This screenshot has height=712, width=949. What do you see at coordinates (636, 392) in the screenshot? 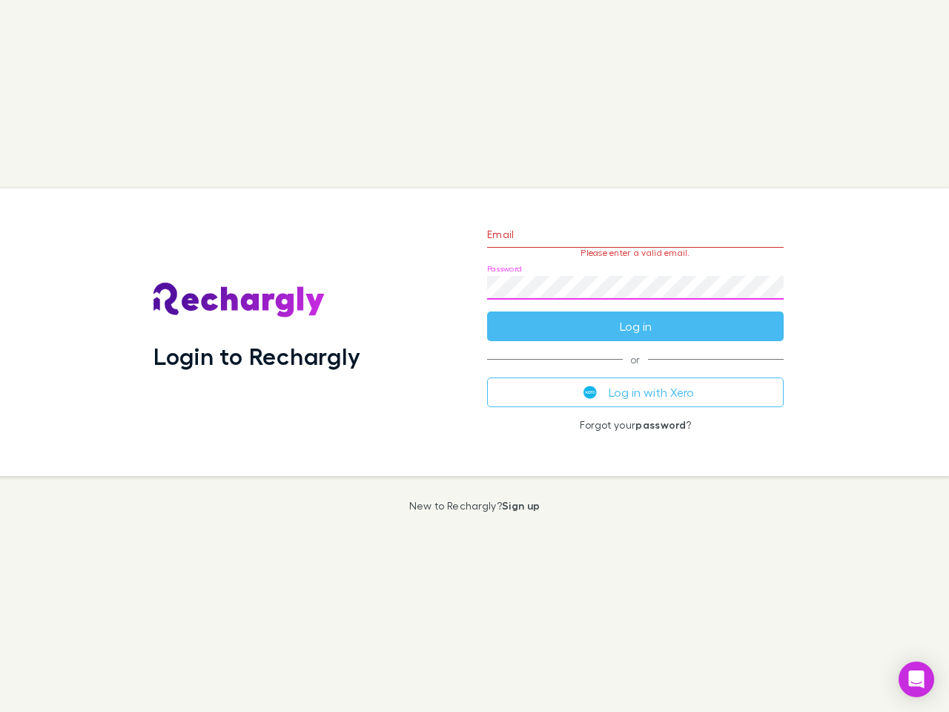
I see `button: Log in with Xero` at bounding box center [636, 392].